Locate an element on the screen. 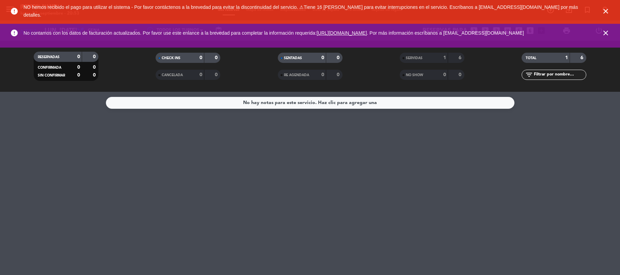 The image size is (620, 275). span: RESERVADAS is located at coordinates (49, 57).